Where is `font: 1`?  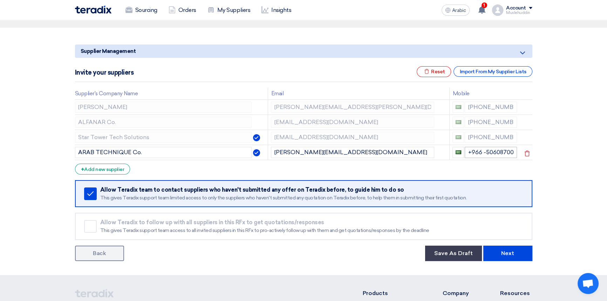
font: 1 is located at coordinates (484, 5).